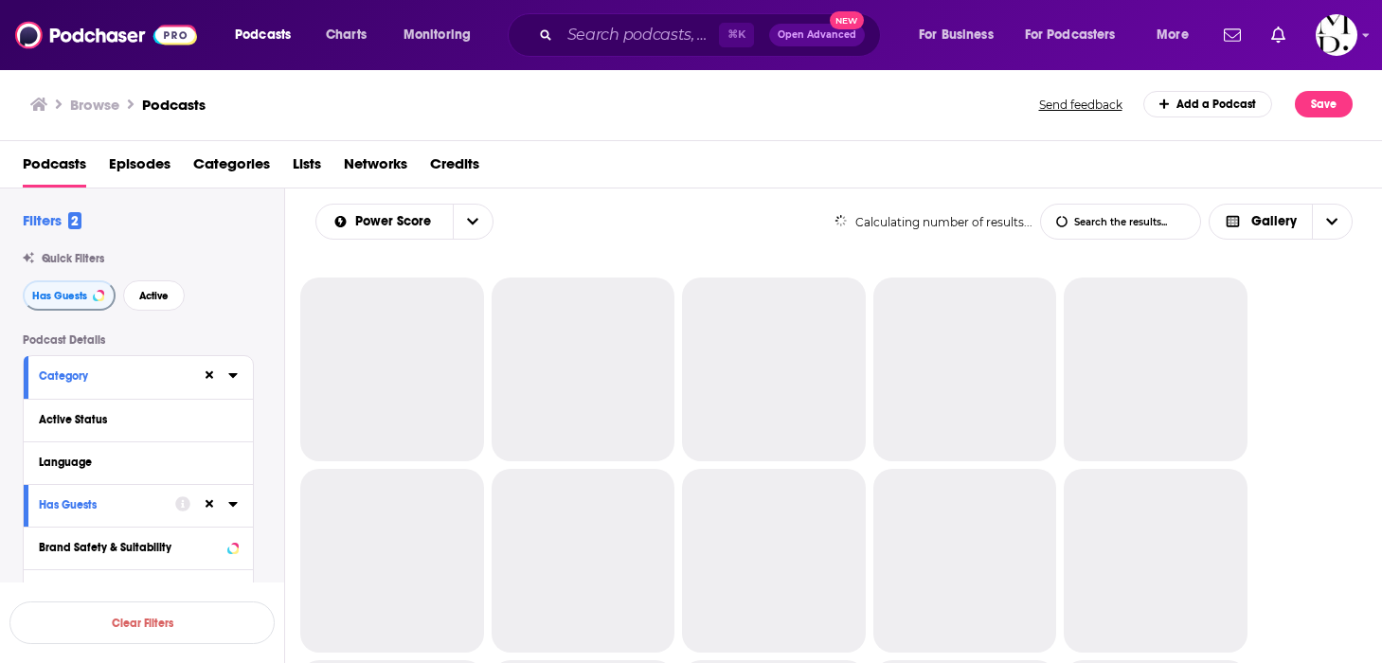  I want to click on img: Podchaser - Follow, Share and Rate Podcasts, so click(106, 35).